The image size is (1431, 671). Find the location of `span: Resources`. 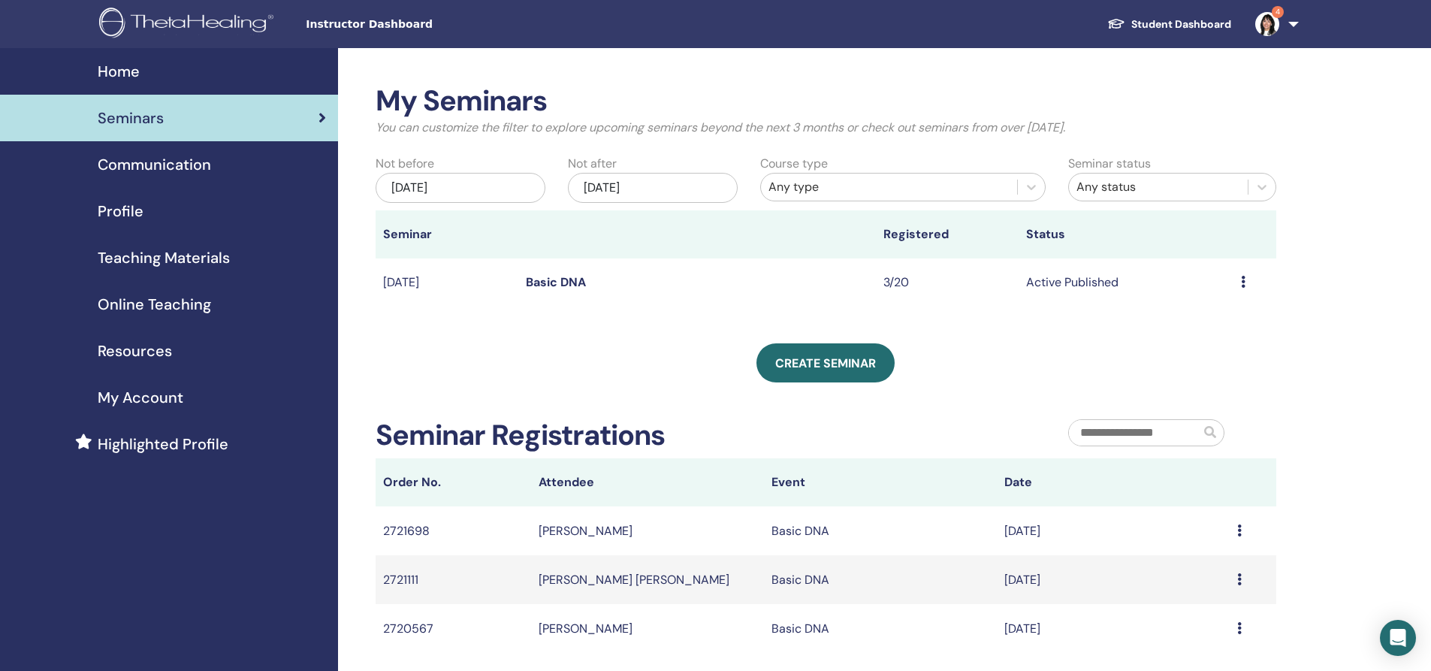

span: Resources is located at coordinates (135, 351).